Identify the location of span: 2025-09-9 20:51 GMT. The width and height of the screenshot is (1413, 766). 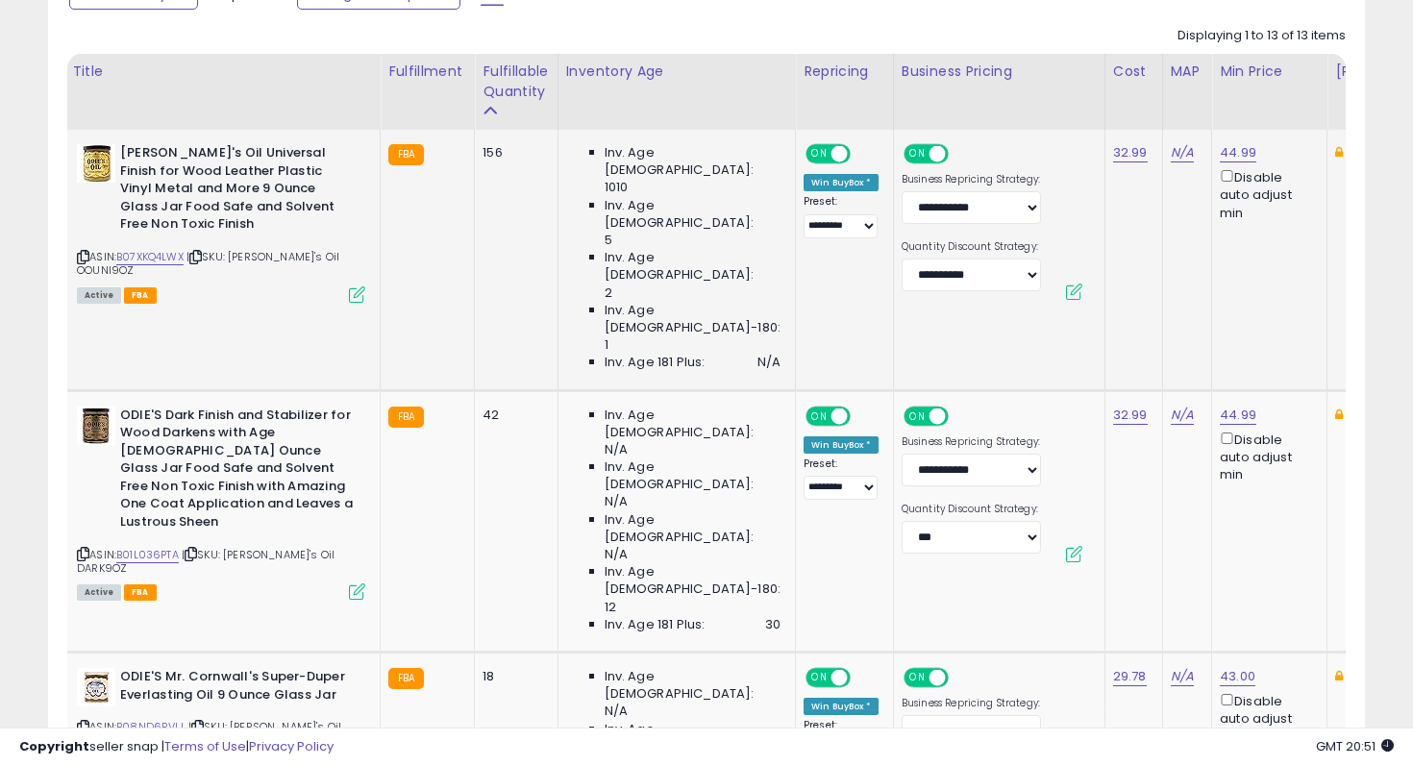
(1354, 746).